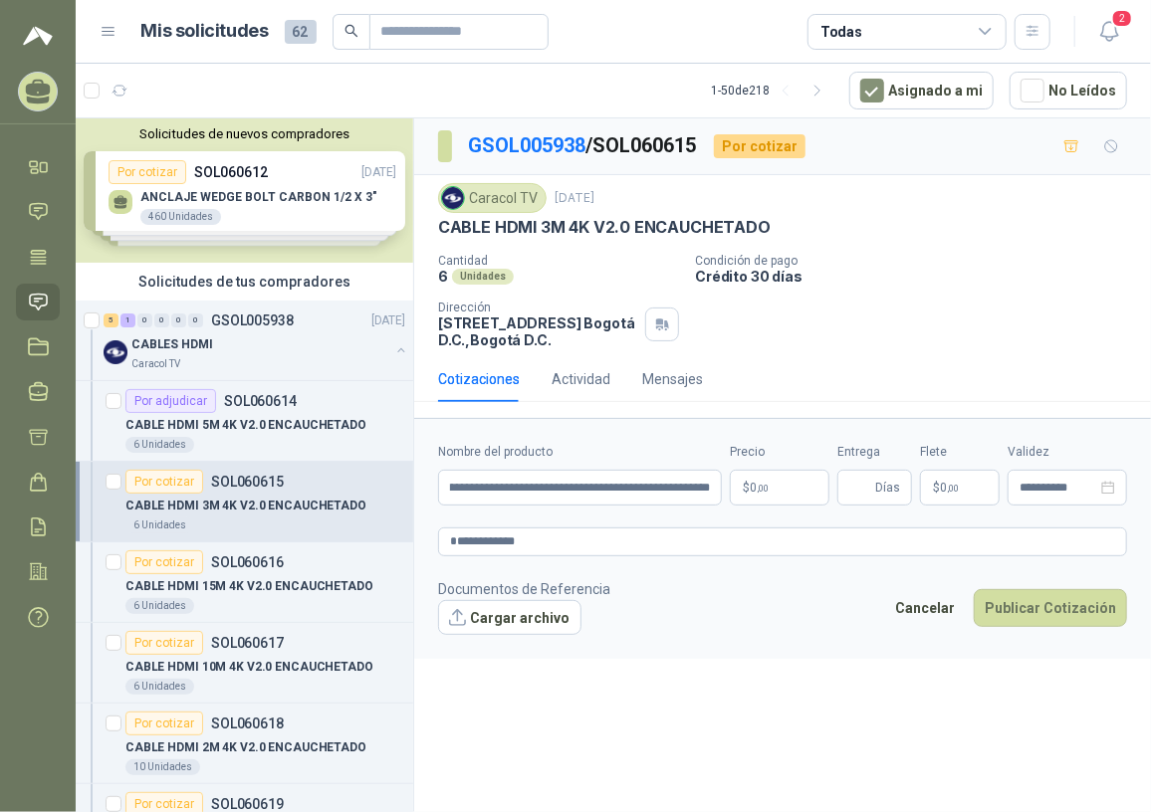  I want to click on div: Cotizaciones, so click(479, 379).